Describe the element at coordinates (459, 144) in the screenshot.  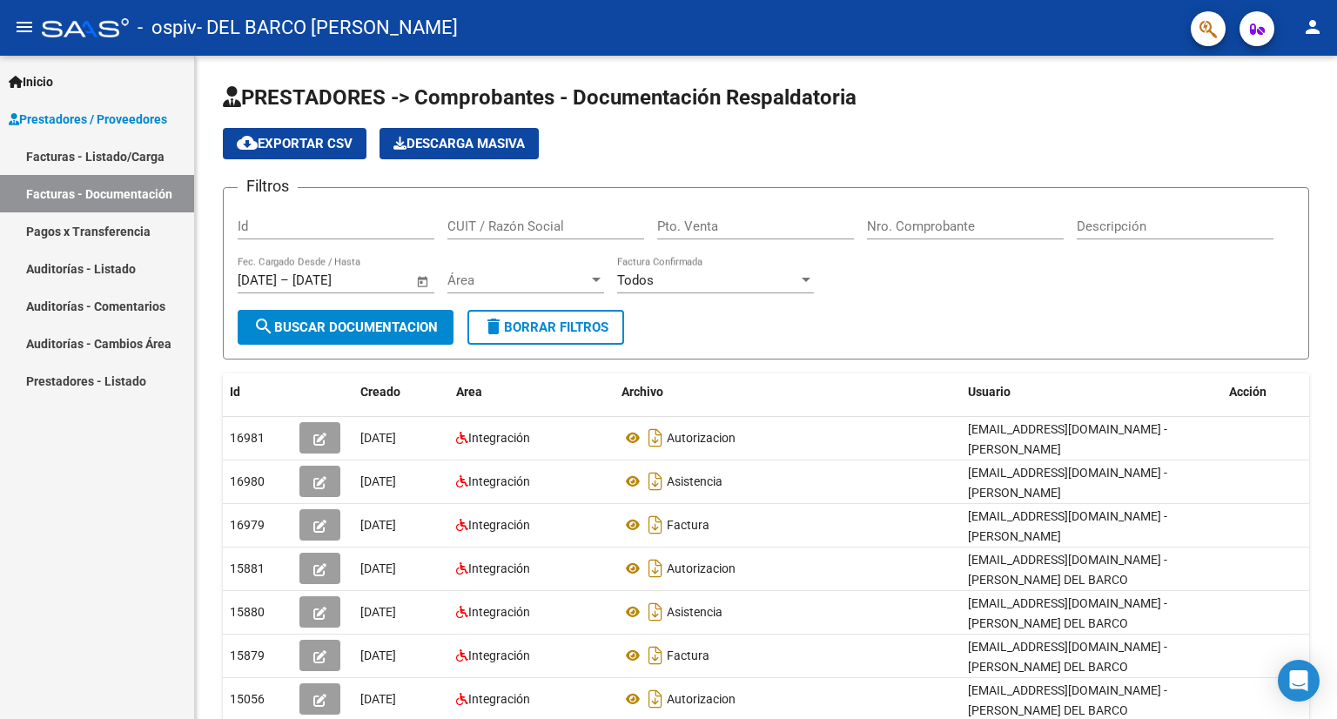
I see `span: Descarga Masiva` at that location.